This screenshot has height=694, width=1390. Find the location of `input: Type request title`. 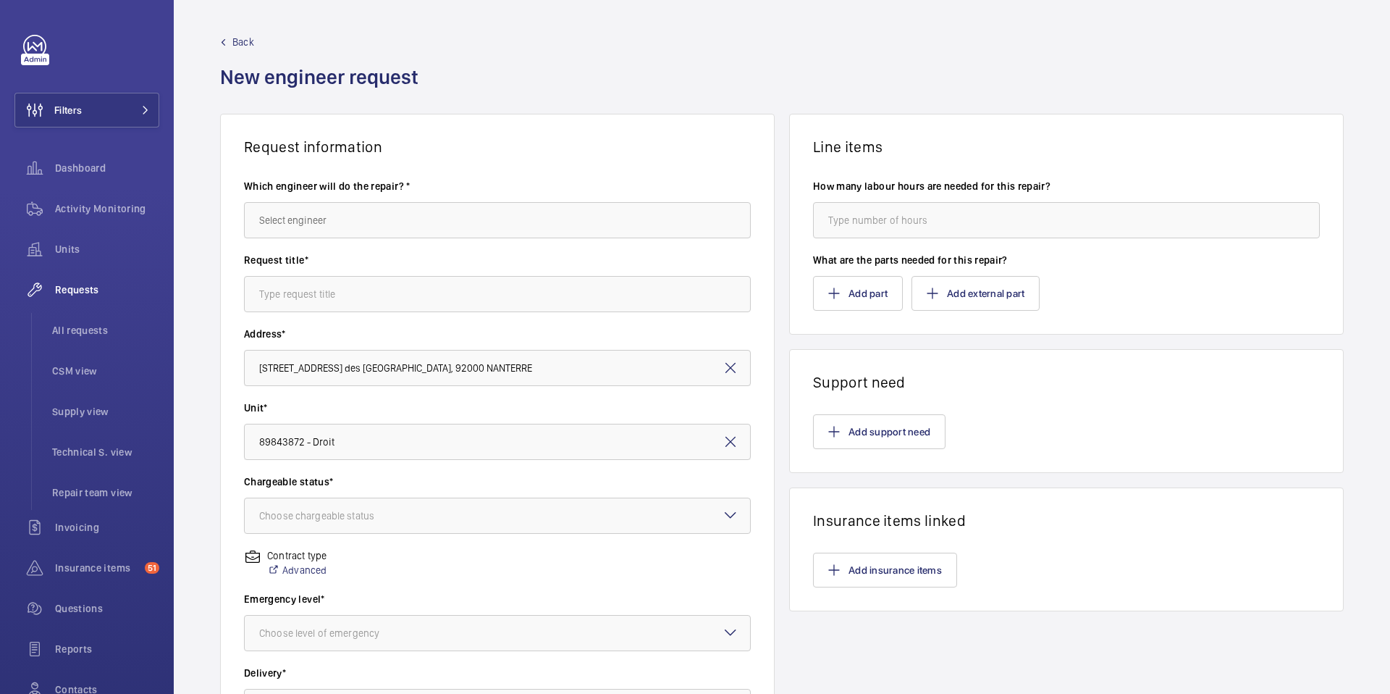

input: Type request title is located at coordinates (497, 294).